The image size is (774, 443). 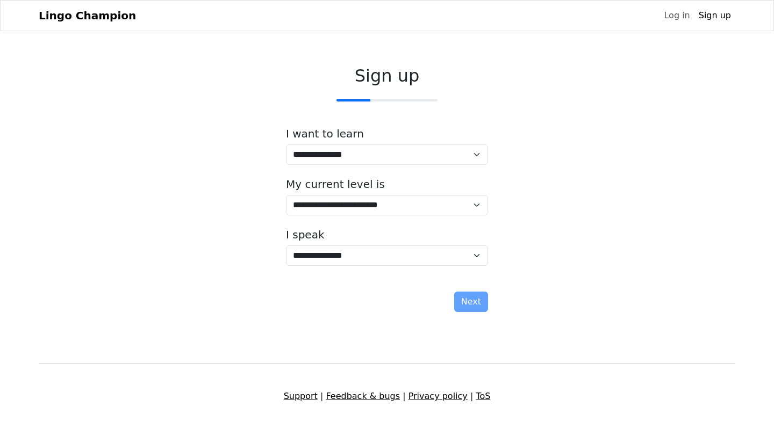 What do you see at coordinates (438, 396) in the screenshot?
I see `a: Privacy policy` at bounding box center [438, 396].